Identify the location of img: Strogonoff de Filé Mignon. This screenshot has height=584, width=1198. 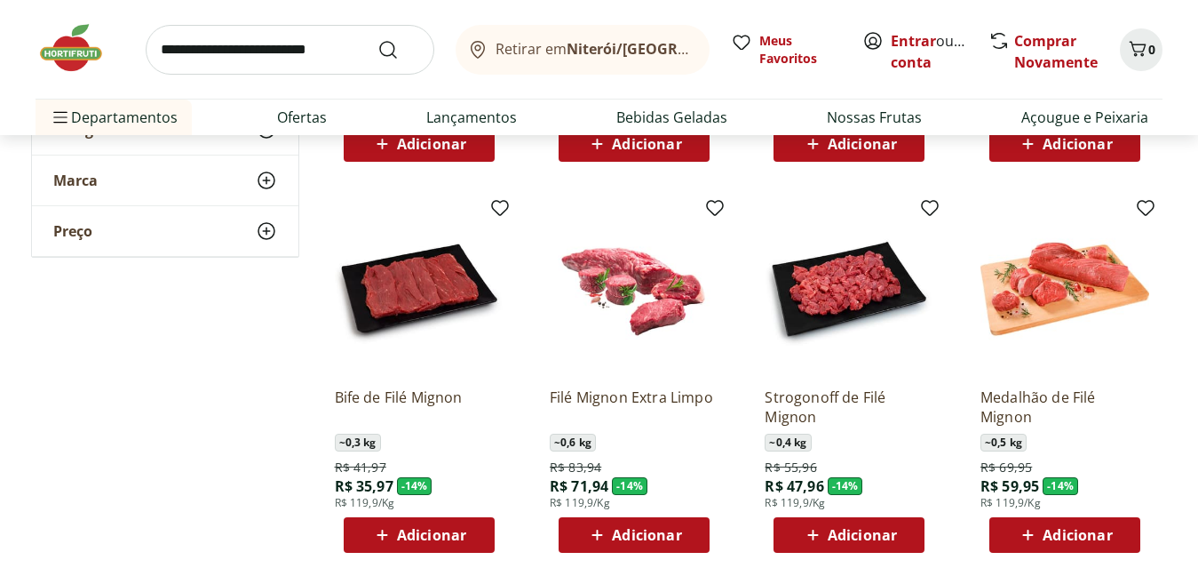
(849, 289).